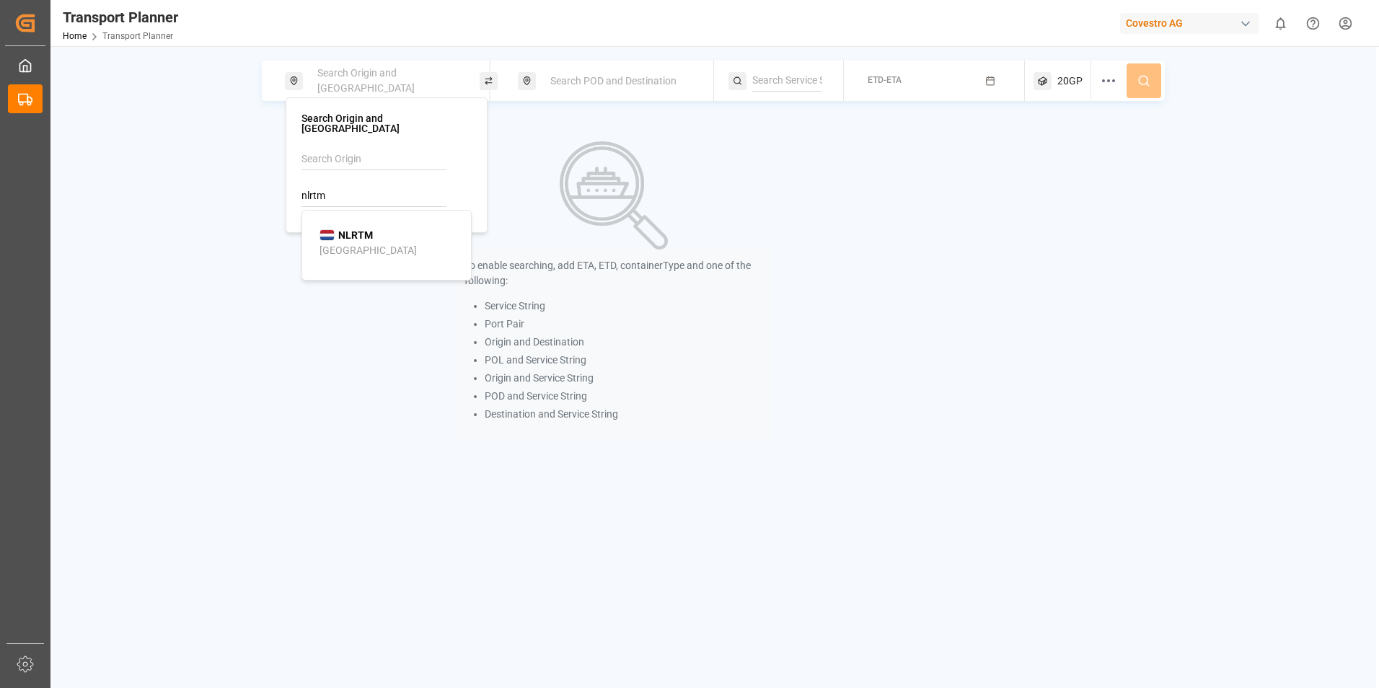 The image size is (1379, 688). Describe the element at coordinates (1070, 81) in the screenshot. I see `span: 20GP` at that location.